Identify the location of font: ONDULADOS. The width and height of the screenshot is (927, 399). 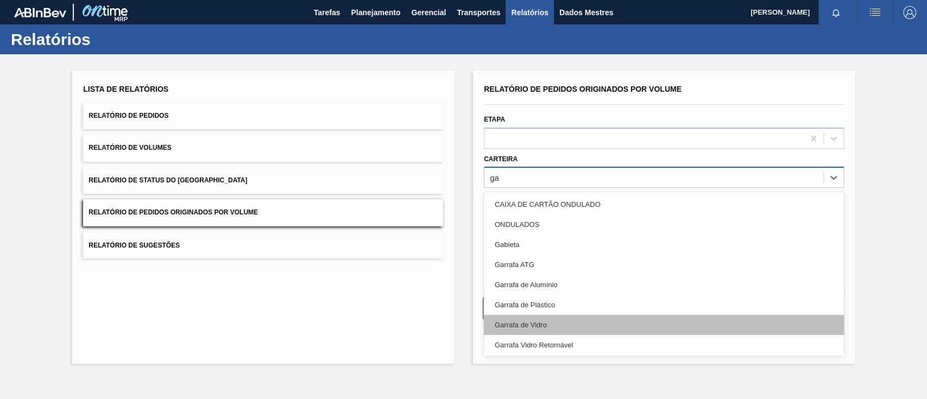
(517, 224).